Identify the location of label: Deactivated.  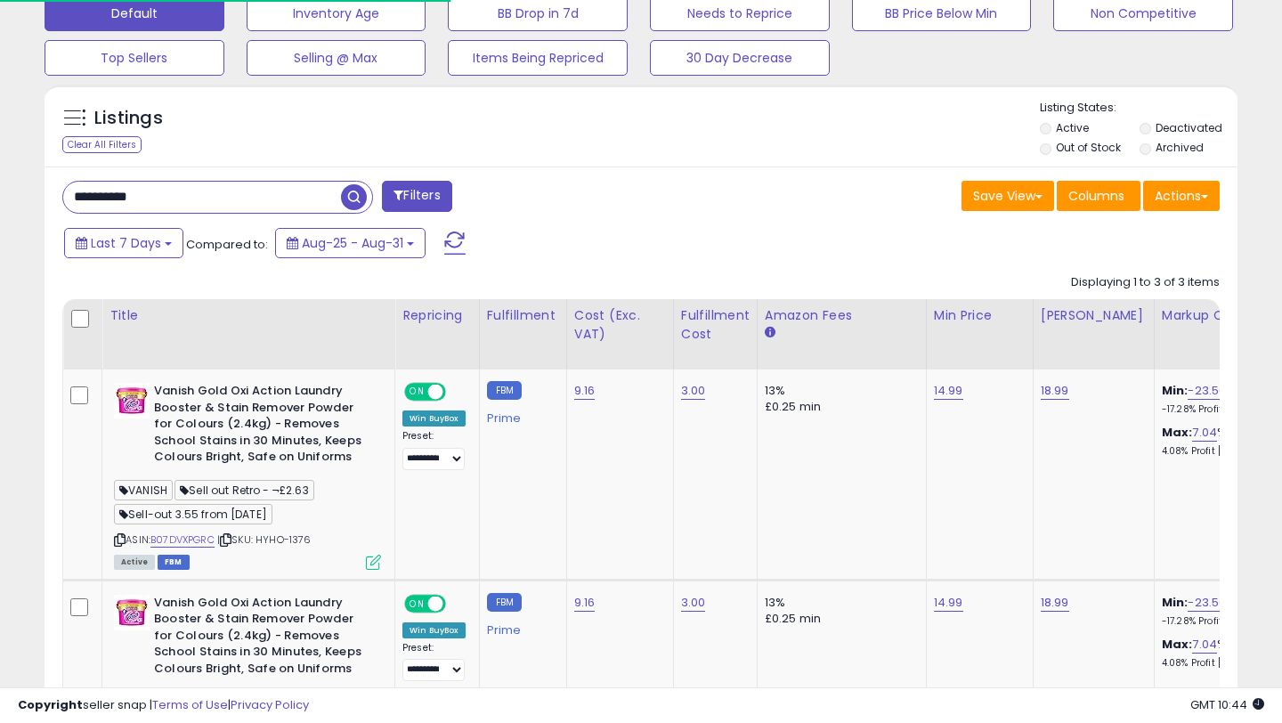
(1189, 127).